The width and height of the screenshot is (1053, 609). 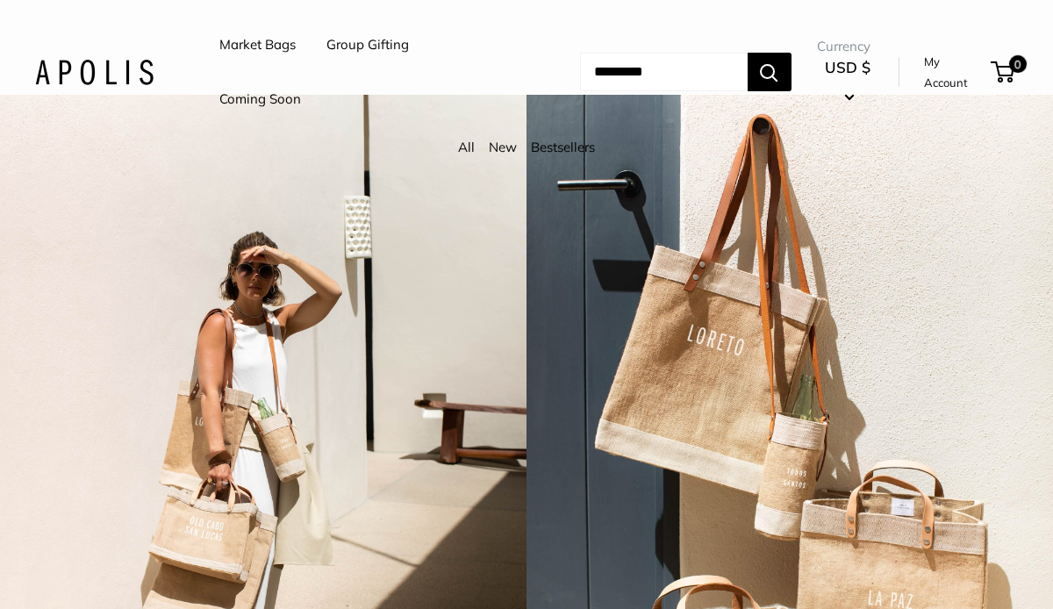 What do you see at coordinates (94, 72) in the screenshot?
I see `img: Apolis` at bounding box center [94, 72].